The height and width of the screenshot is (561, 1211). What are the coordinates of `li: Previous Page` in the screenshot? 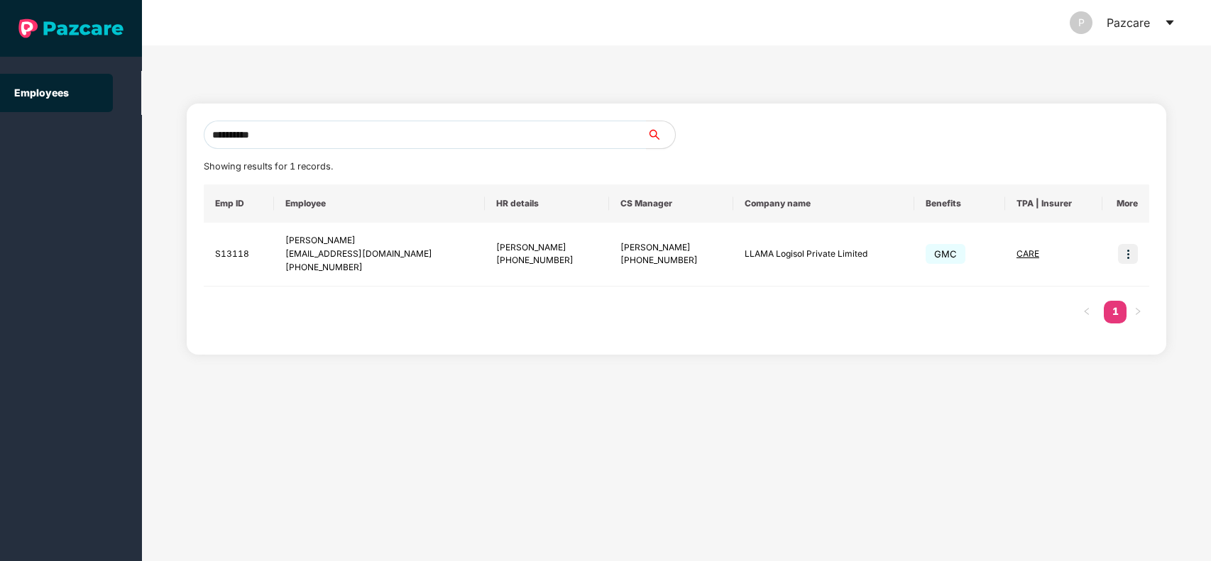 It's located at (1086, 312).